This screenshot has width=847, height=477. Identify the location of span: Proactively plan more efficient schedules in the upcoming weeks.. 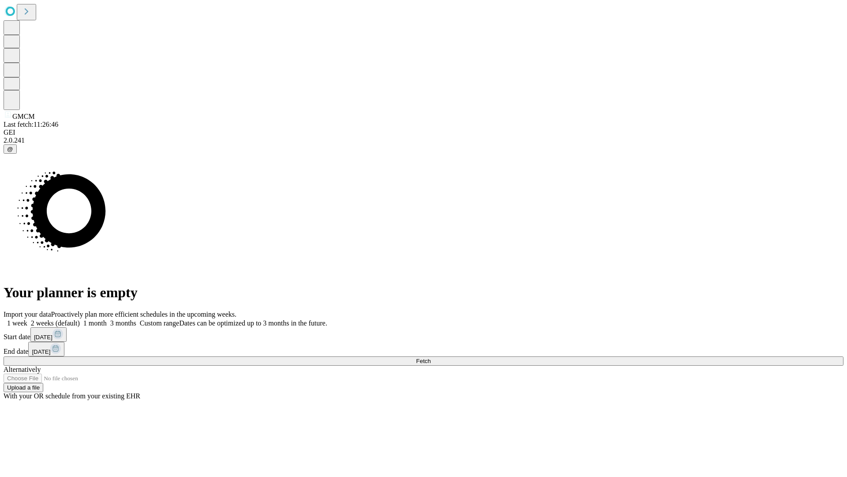
(144, 314).